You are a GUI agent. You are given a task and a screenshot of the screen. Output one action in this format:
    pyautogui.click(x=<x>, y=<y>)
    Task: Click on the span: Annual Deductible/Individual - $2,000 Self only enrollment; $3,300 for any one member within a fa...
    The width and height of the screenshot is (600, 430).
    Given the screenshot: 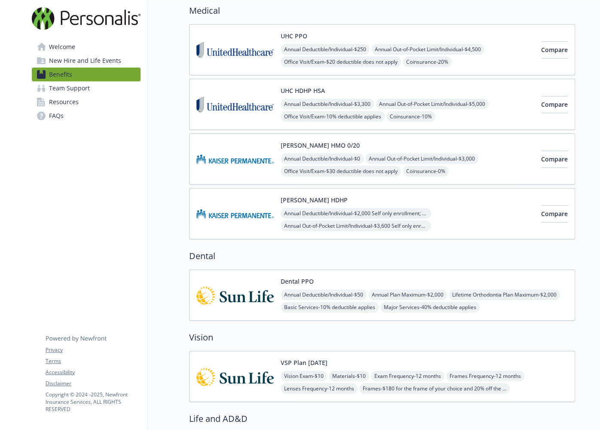 What is the action you would take?
    pyautogui.click(x=356, y=213)
    